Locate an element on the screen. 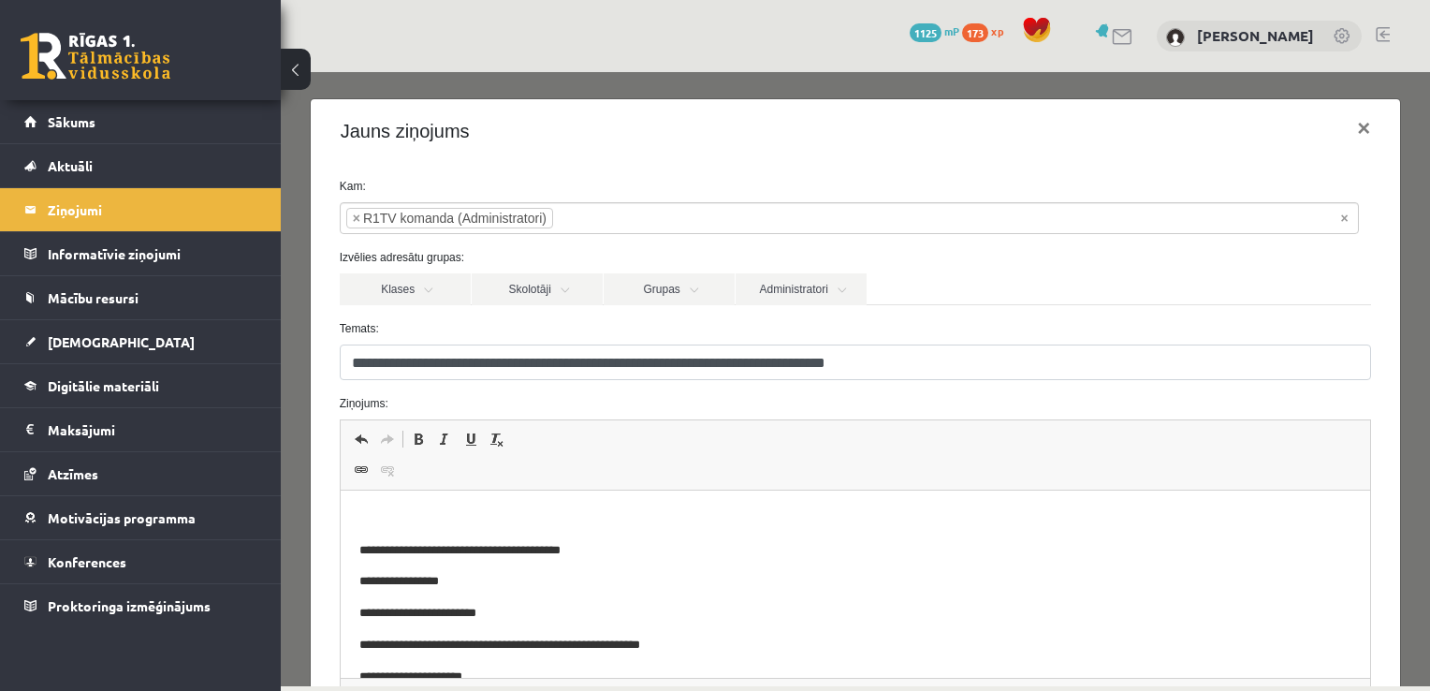 This screenshot has width=1430, height=691. a: Ziņojumi is located at coordinates (140, 210).